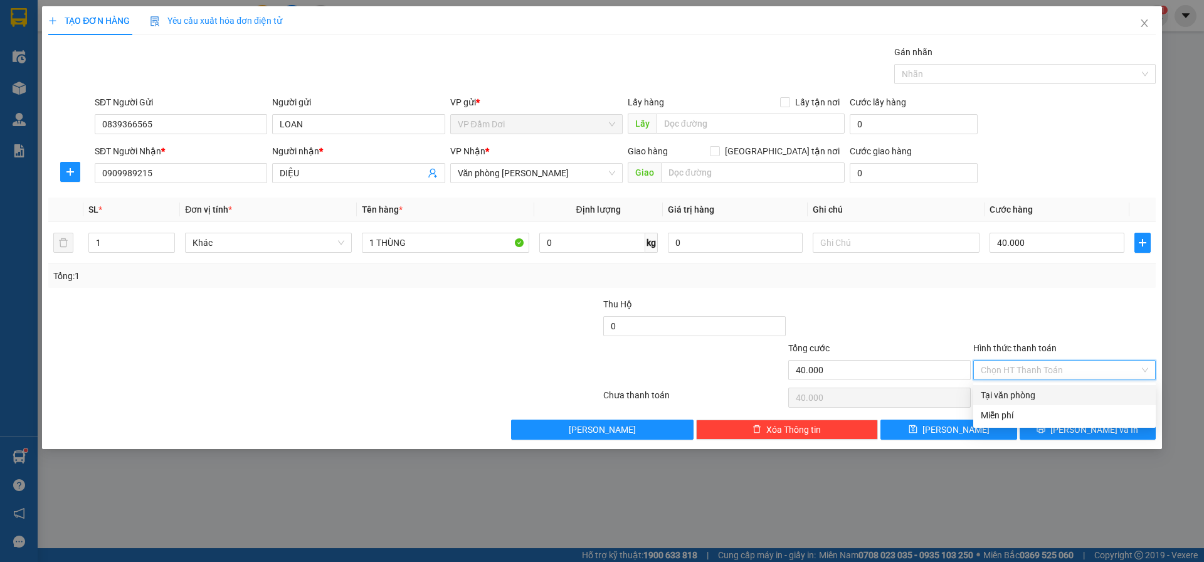  What do you see at coordinates (77, 51) in the screenshot?
I see `span: phone` at bounding box center [77, 51].